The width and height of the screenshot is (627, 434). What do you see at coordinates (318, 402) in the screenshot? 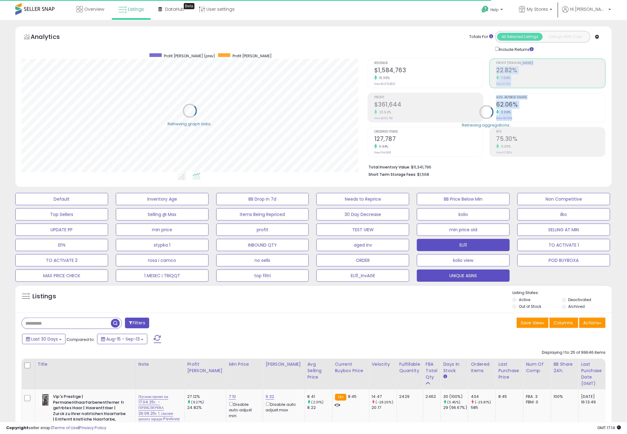
I see `small: (2.31%)` at bounding box center [318, 402].